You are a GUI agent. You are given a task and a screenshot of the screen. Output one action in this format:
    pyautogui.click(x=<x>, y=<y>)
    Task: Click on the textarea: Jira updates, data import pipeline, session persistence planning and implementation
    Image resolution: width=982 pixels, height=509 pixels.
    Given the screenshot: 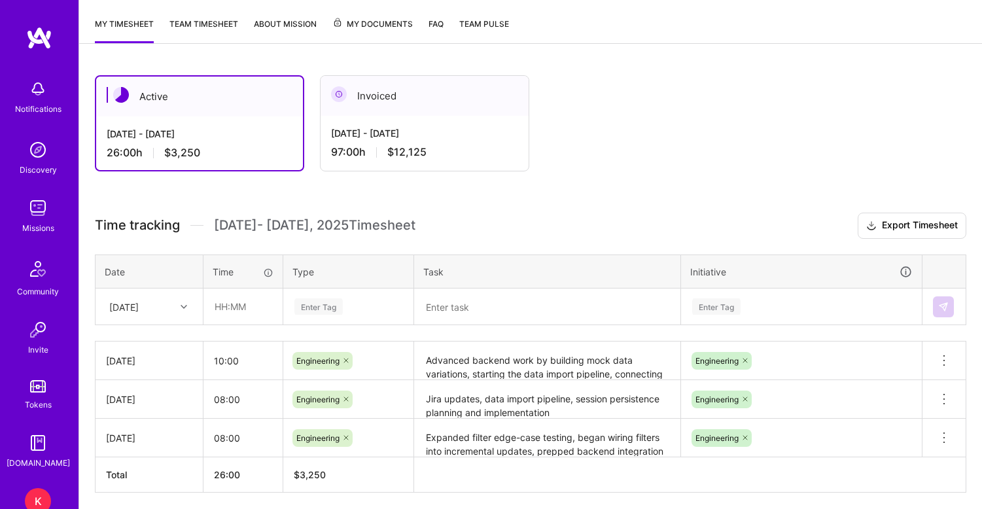 What is the action you would take?
    pyautogui.click(x=547, y=399)
    